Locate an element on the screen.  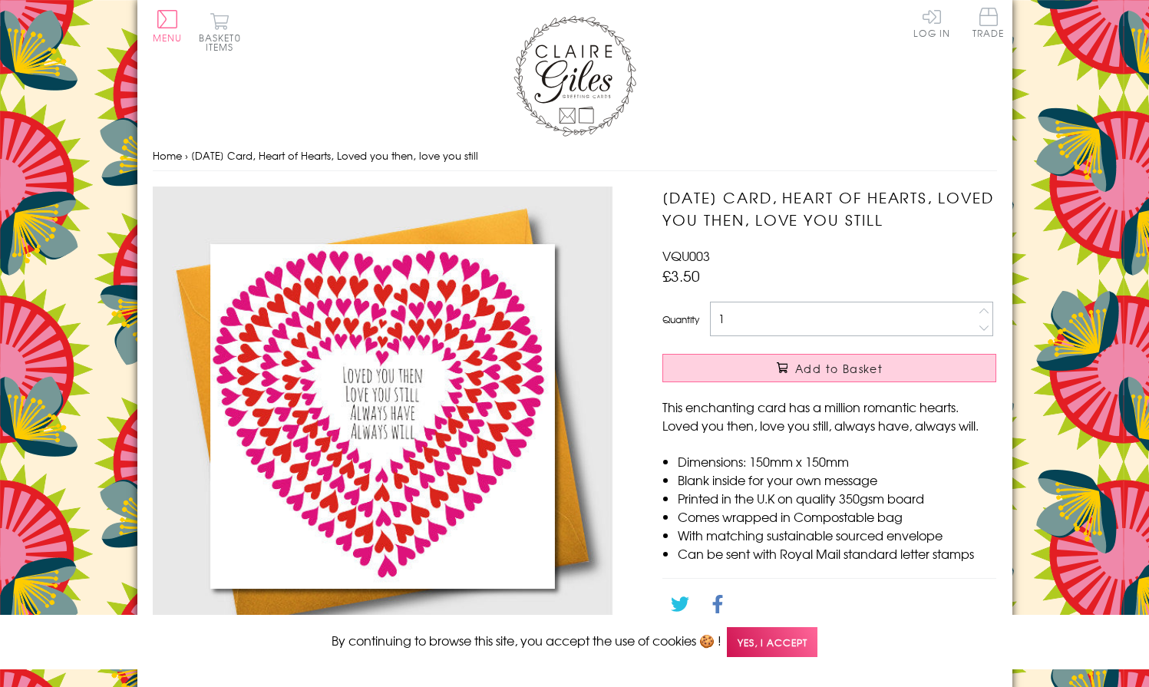
li: Printed in the U.K on quality 350gsm board is located at coordinates (837, 498).